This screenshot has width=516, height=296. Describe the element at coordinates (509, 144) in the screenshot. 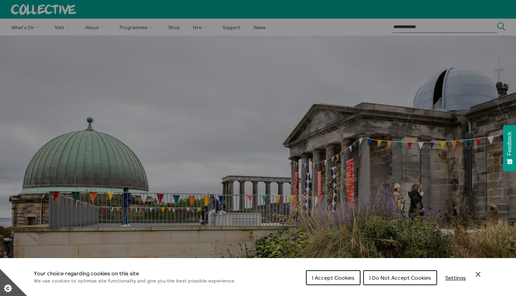

I see `span: Feedback` at that location.